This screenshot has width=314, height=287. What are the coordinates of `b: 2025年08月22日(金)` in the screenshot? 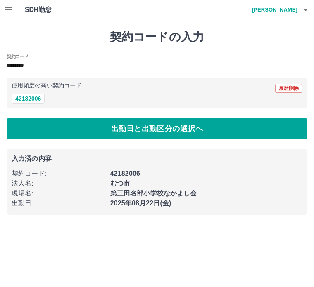 It's located at (141, 203).